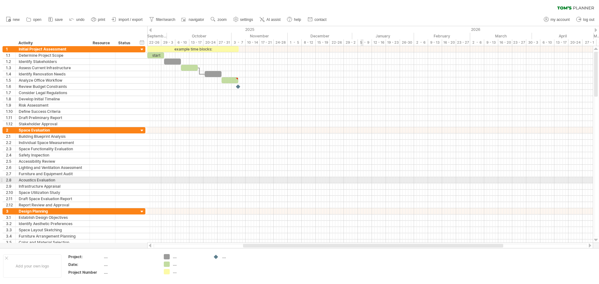 The image size is (599, 284). What do you see at coordinates (11, 217) in the screenshot?
I see `div: 3.1` at bounding box center [11, 217].